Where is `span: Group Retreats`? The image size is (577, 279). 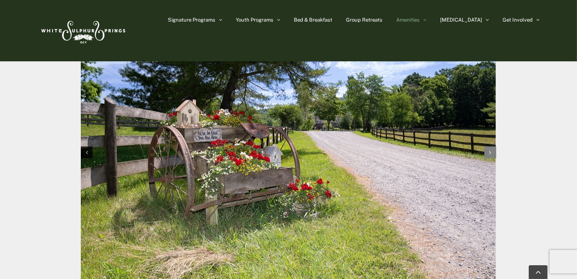
span: Group Retreats is located at coordinates (365, 20).